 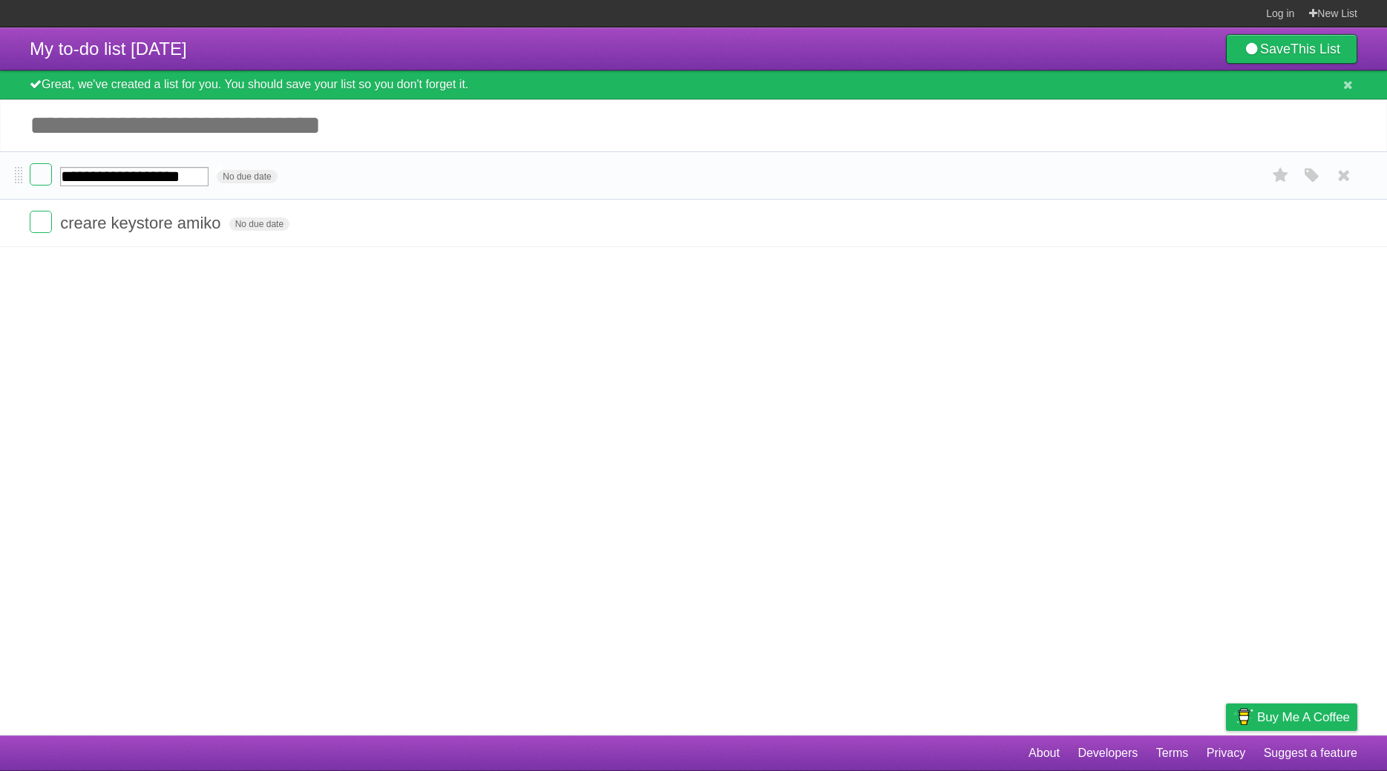 I want to click on label: Star task, so click(x=1281, y=175).